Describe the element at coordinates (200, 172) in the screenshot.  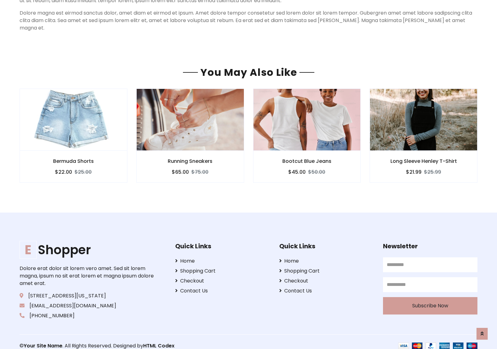
I see `del: $75.00` at that location.